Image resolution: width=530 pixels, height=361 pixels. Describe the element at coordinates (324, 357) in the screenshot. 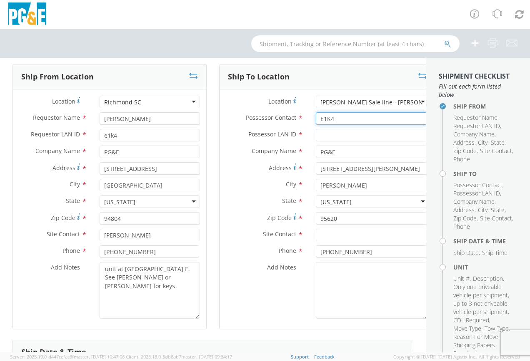

I see `a: Feedback` at that location.